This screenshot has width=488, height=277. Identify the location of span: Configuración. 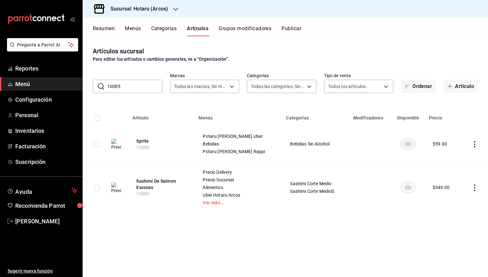
(46, 99).